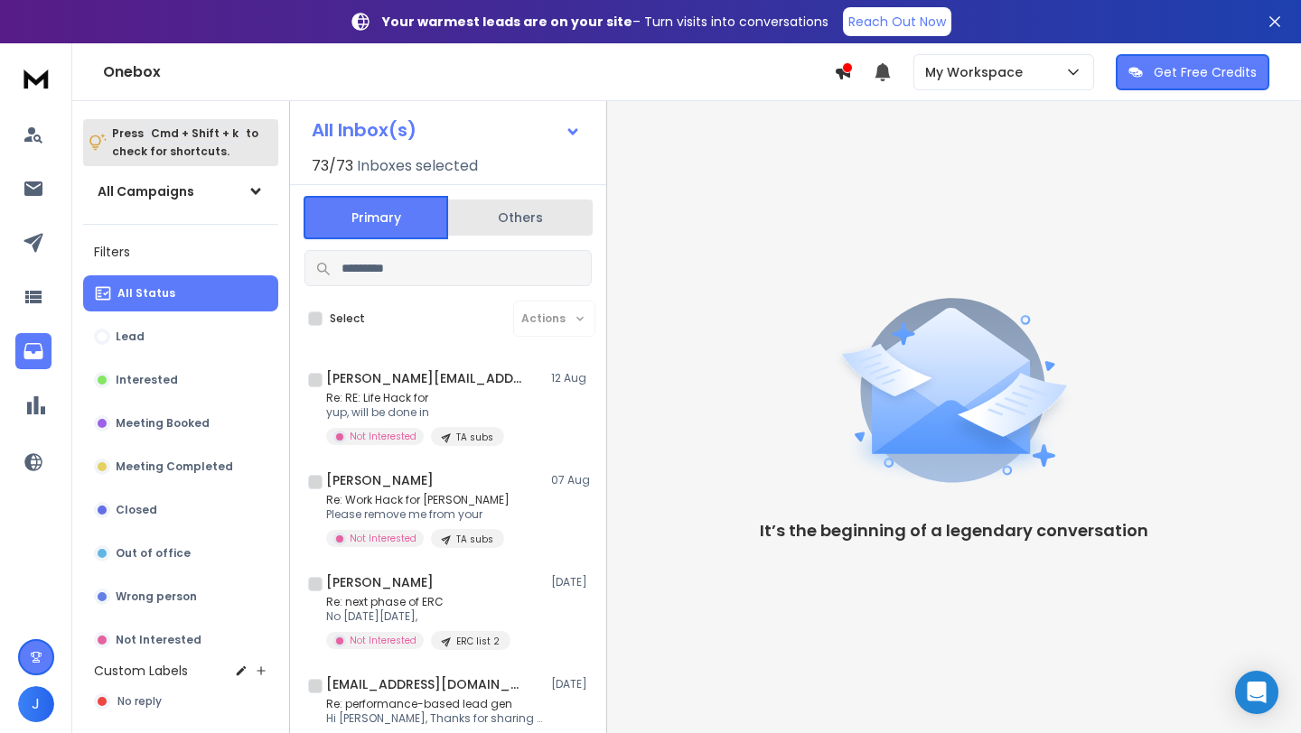 This screenshot has height=733, width=1301. What do you see at coordinates (364, 130) in the screenshot?
I see `h1: All Inbox(s)` at bounding box center [364, 130].